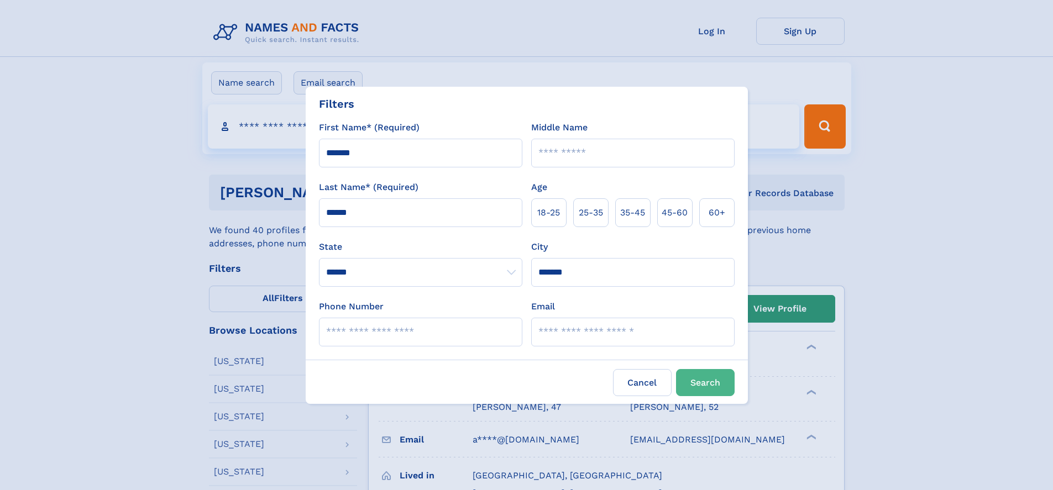 The image size is (1053, 490). What do you see at coordinates (717, 213) in the screenshot?
I see `span: 60+` at bounding box center [717, 213].